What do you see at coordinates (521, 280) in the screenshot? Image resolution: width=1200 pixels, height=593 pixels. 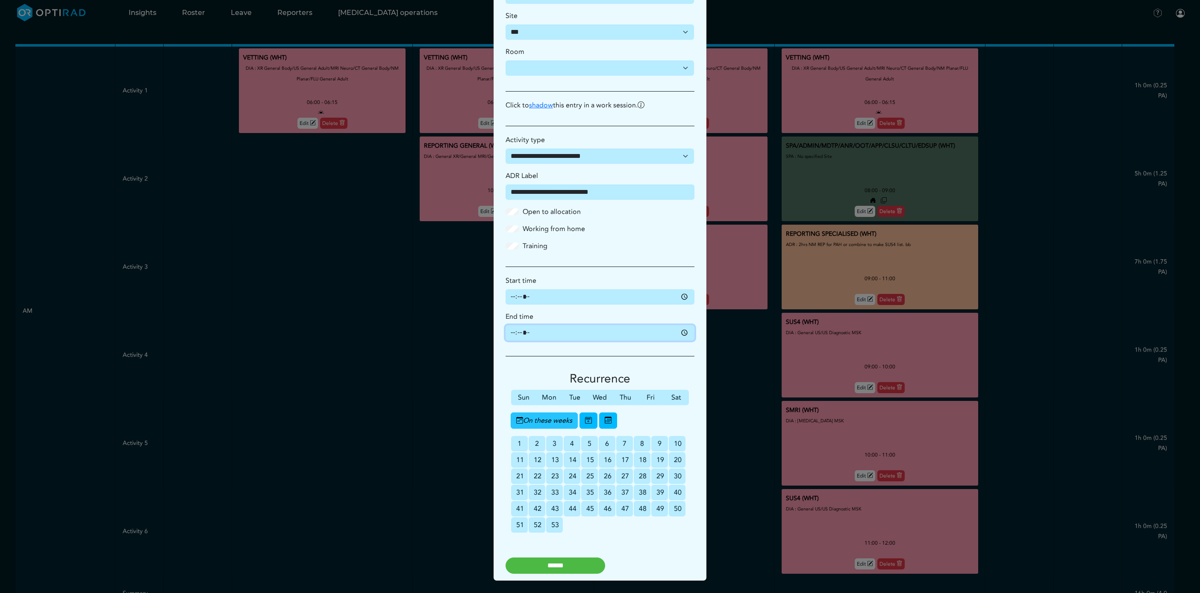 I see `label: Start time` at bounding box center [521, 280].